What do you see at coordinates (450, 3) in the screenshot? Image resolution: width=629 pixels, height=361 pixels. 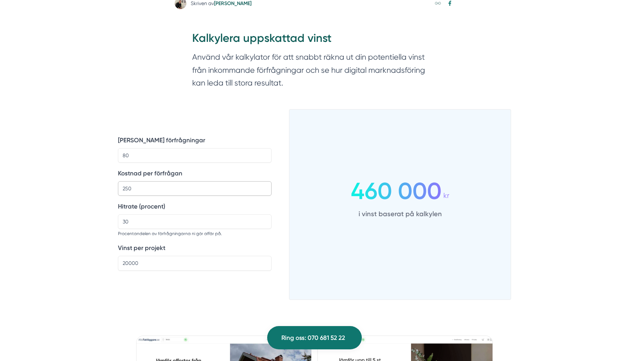 I see `svg: Facebook` at bounding box center [450, 3].